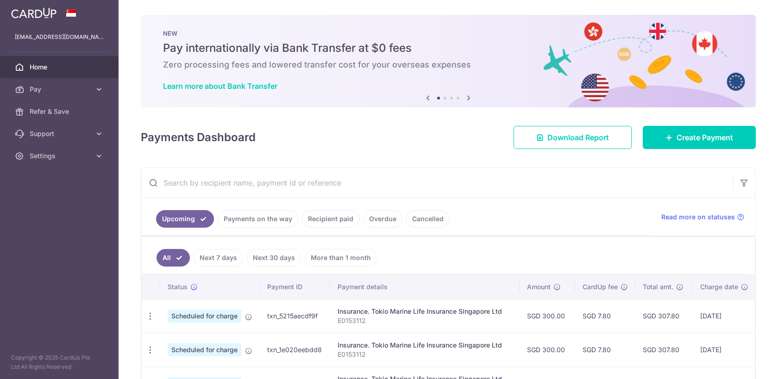 This screenshot has height=379, width=778. Describe the element at coordinates (538, 287) in the screenshot. I see `span: Amount` at that location.